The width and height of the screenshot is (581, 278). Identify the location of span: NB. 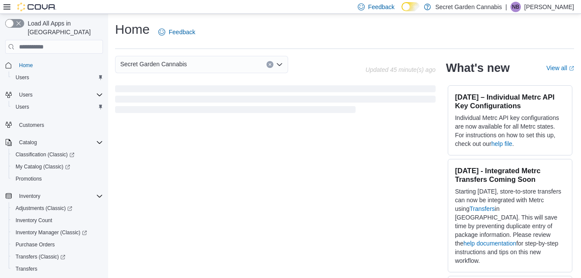
(515, 7).